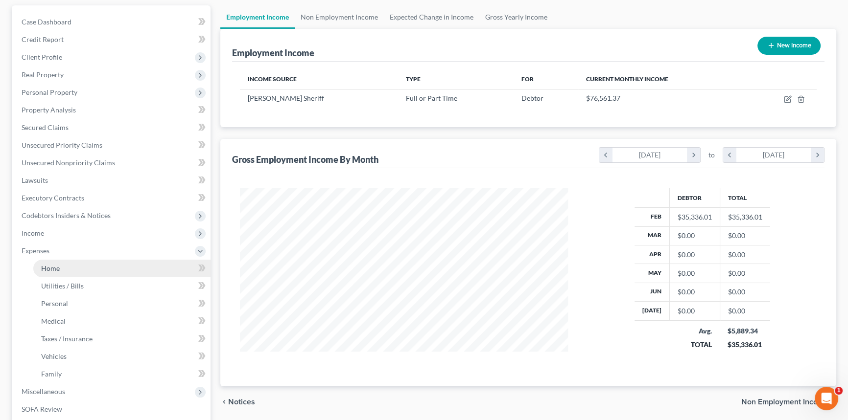 The width and height of the screenshot is (848, 420). I want to click on span: Unsecured Nonpriority Claims, so click(68, 162).